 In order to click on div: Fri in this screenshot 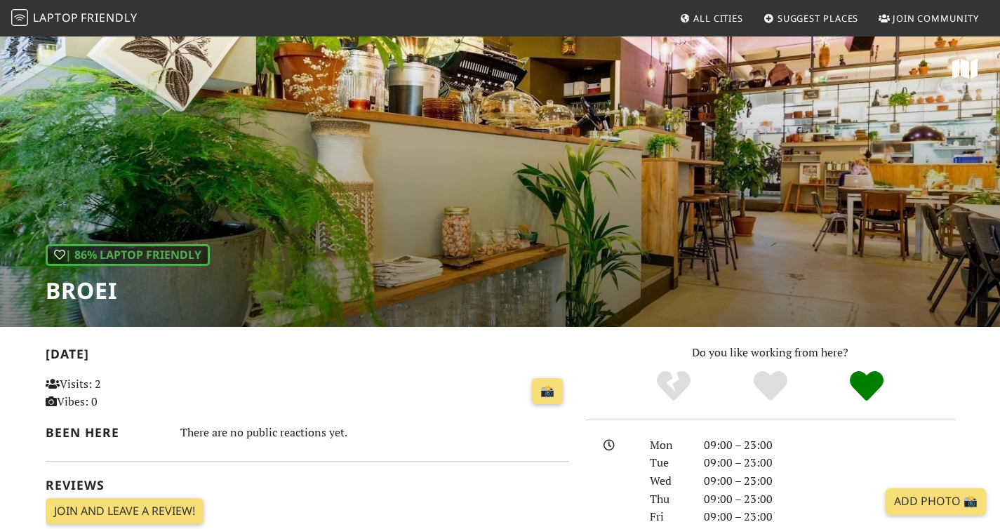, I will do `click(668, 517)`.